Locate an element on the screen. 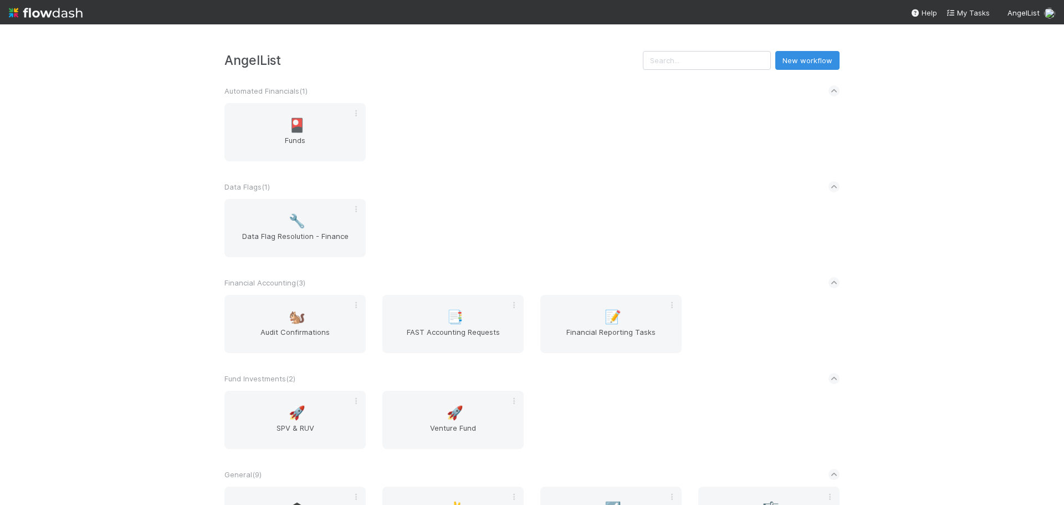 Image resolution: width=1064 pixels, height=505 pixels. span: Data Flags ( 1 ) is located at coordinates (247, 187).